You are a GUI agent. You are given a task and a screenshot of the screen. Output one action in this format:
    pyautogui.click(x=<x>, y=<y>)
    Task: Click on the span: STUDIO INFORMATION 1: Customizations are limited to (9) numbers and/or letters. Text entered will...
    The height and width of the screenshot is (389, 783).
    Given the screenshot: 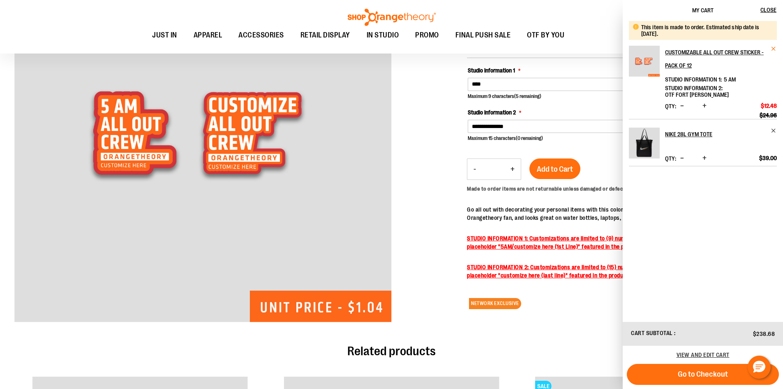 What is the action you would take?
    pyautogui.click(x=609, y=242)
    